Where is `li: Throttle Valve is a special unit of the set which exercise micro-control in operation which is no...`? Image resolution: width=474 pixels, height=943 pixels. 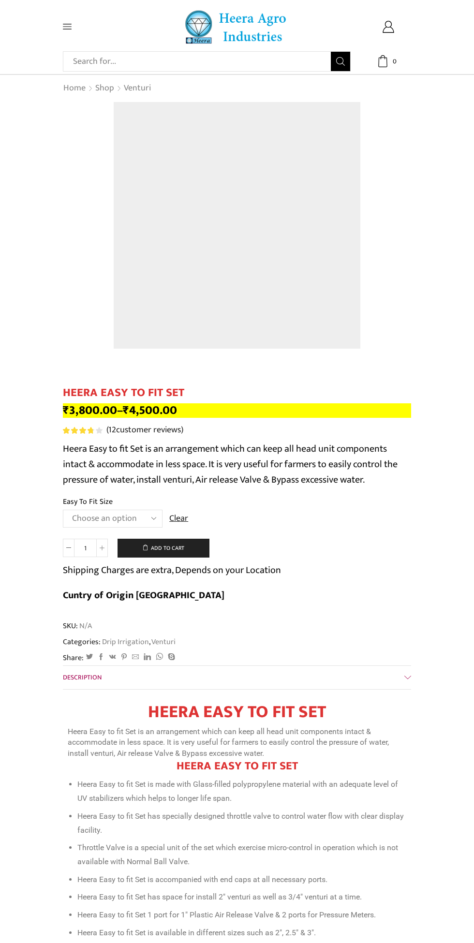 li: Throttle Valve is a special unit of the set which exercise micro-control in operation which is no... is located at coordinates (242, 855).